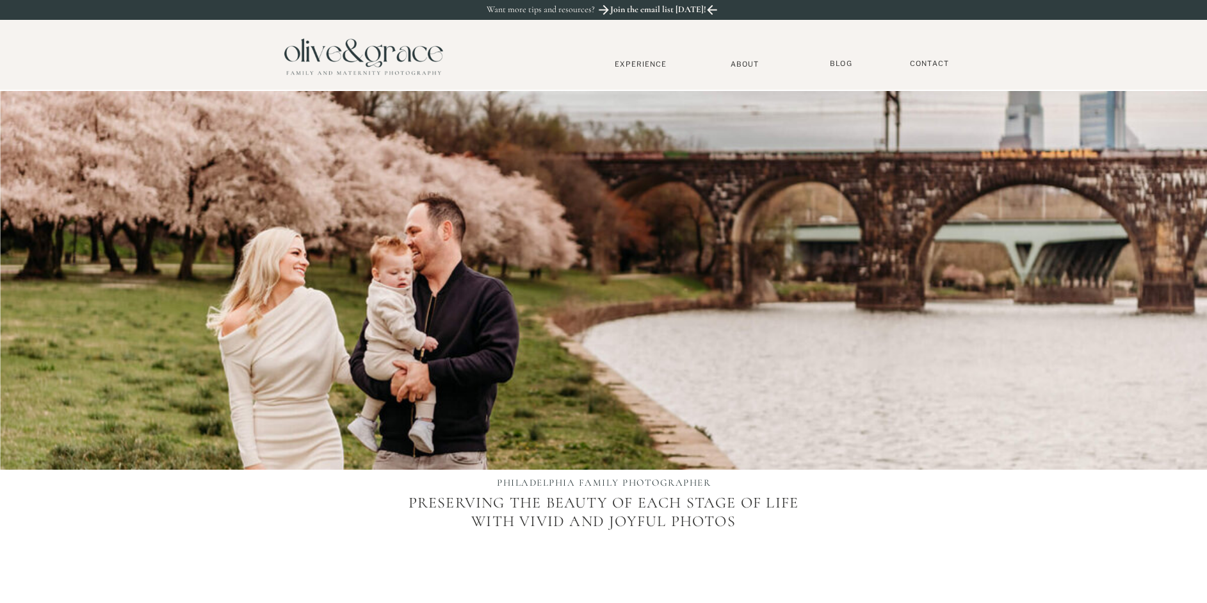  Describe the element at coordinates (842, 63) in the screenshot. I see `nav: BLOG` at that location.